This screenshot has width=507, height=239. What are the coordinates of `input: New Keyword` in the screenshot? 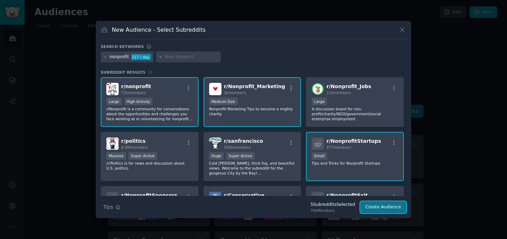 It's located at (192, 57).